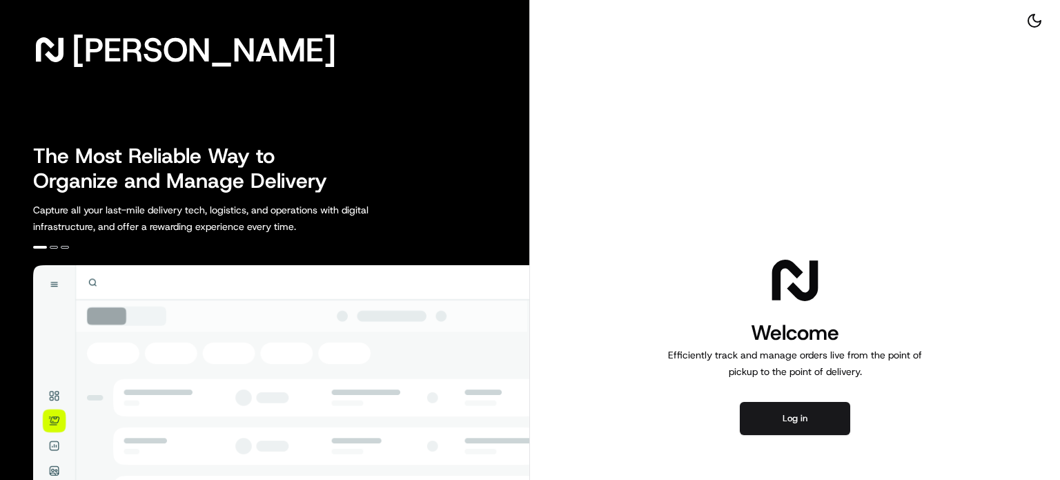 This screenshot has width=1060, height=480. I want to click on h2: The Most Reliable Way to Organize and Manage Delivery, so click(188, 168).